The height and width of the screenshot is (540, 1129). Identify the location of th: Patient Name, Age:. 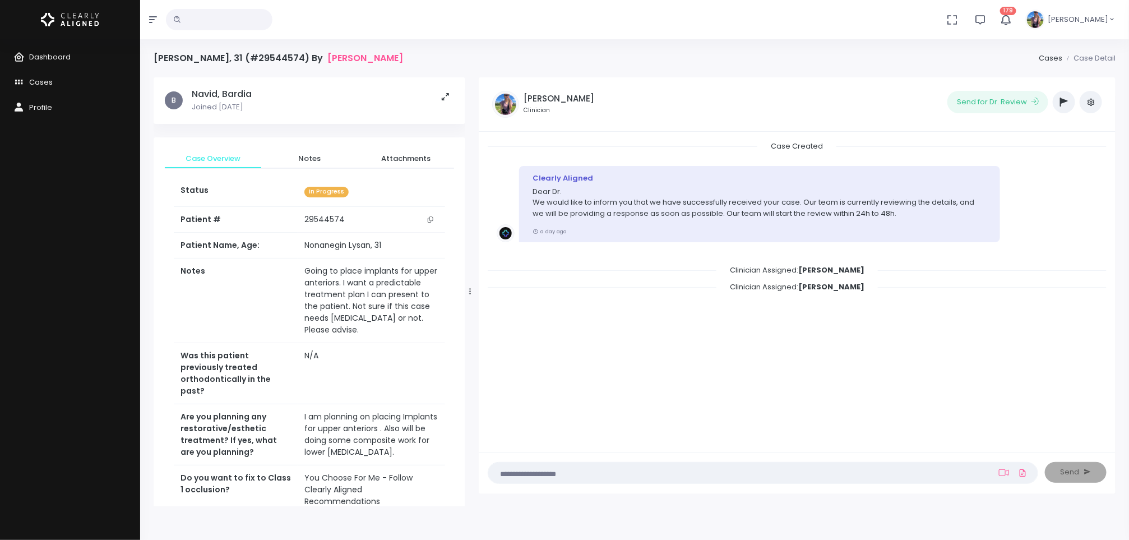
(235, 246).